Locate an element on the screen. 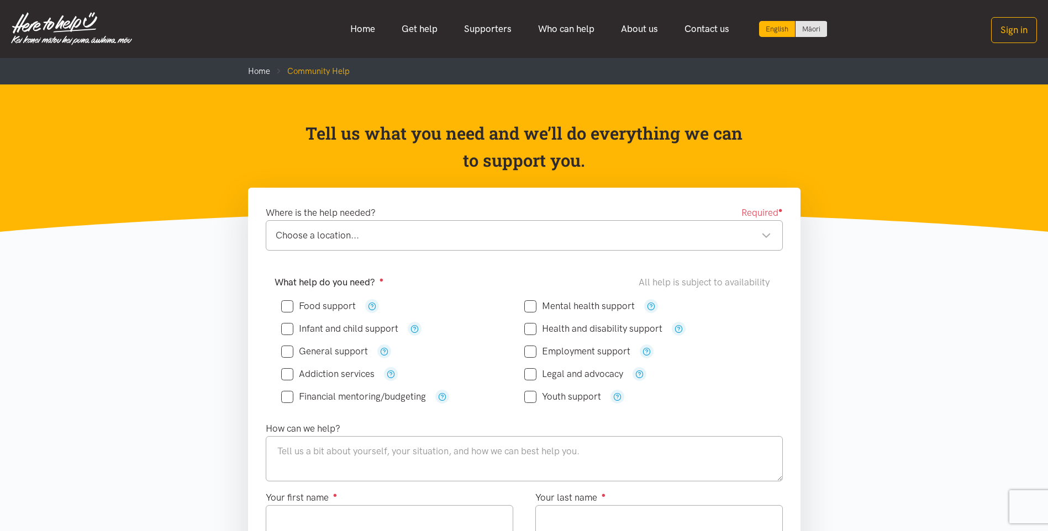  li: Community Help is located at coordinates (310, 71).